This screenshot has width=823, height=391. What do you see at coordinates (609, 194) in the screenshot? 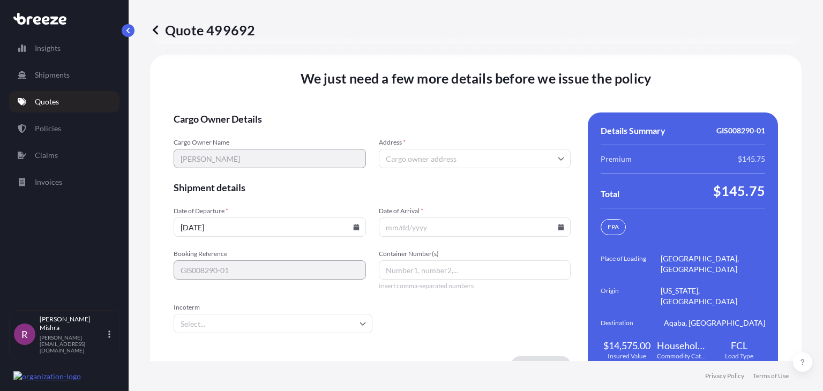
I see `span: Total` at bounding box center [609, 194].